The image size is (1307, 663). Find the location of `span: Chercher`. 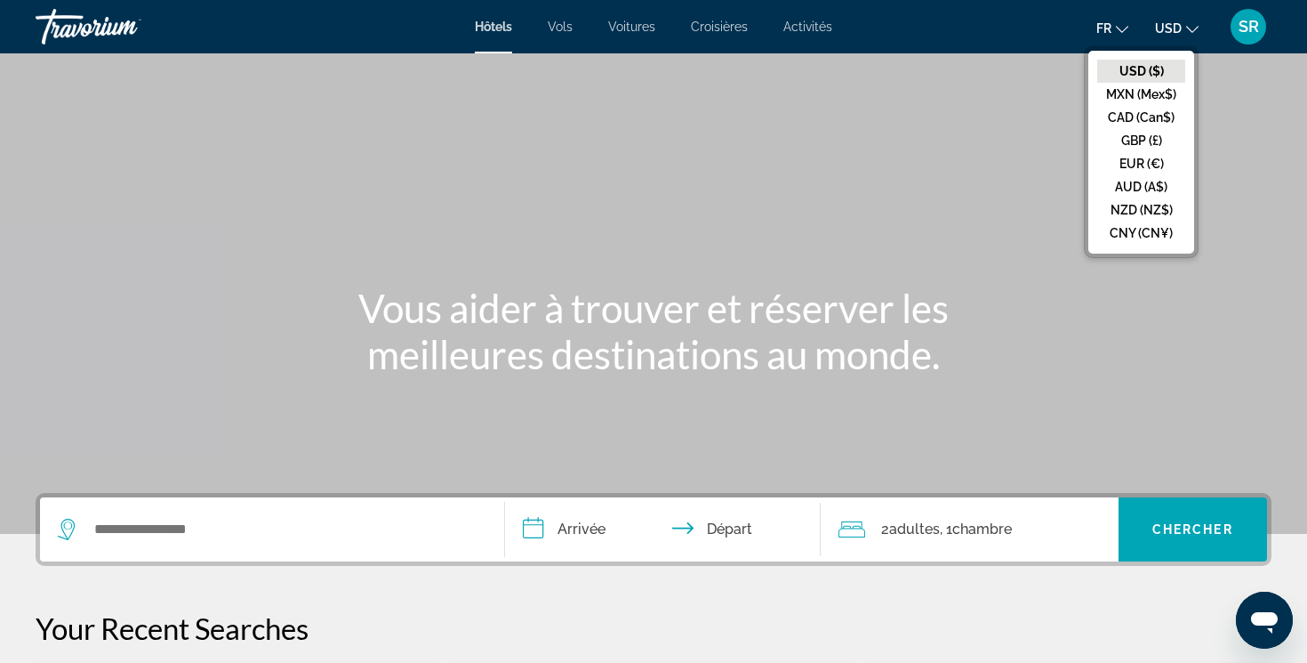

span: Chercher is located at coordinates (1193, 529).